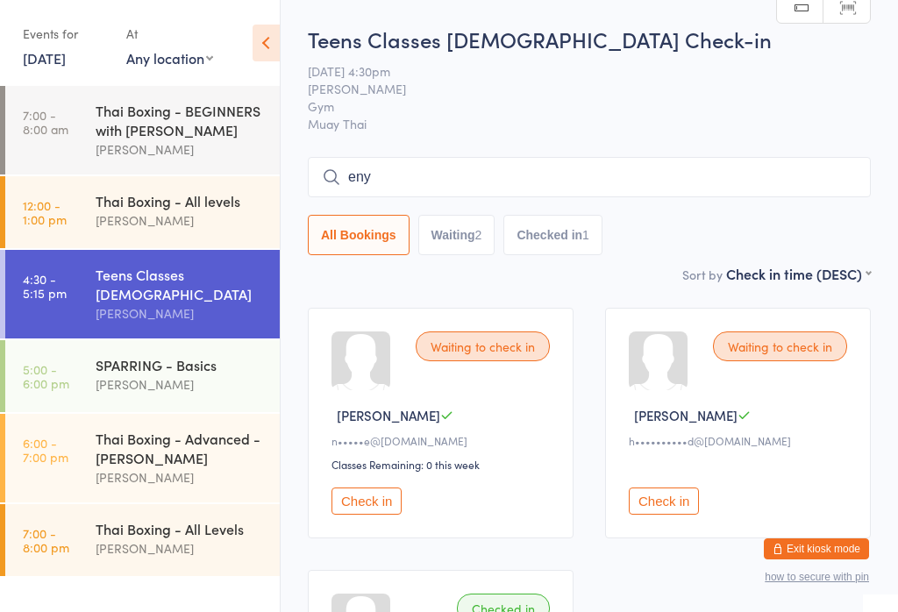  I want to click on label: Sort by, so click(703, 275).